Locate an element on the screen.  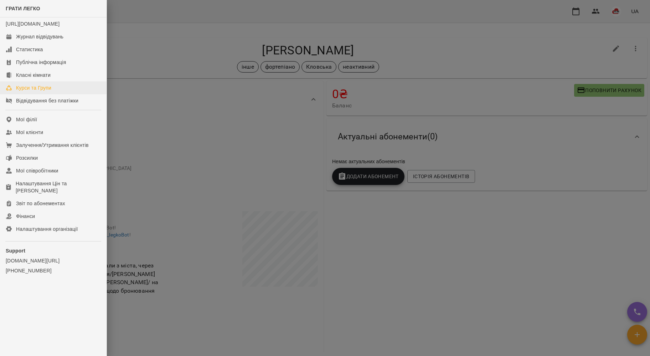
div: Відвідування без платіжки is located at coordinates (47, 101).